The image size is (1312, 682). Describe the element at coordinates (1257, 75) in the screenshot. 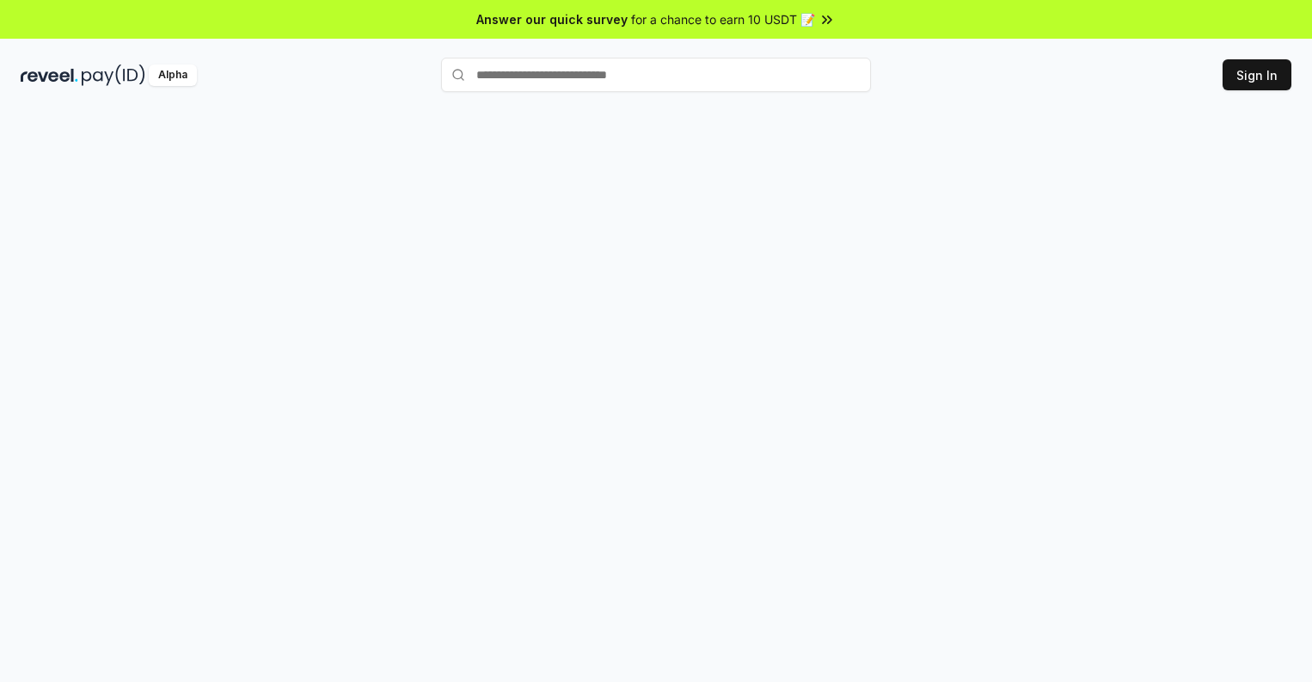

I see `button: Sign In` at that location.